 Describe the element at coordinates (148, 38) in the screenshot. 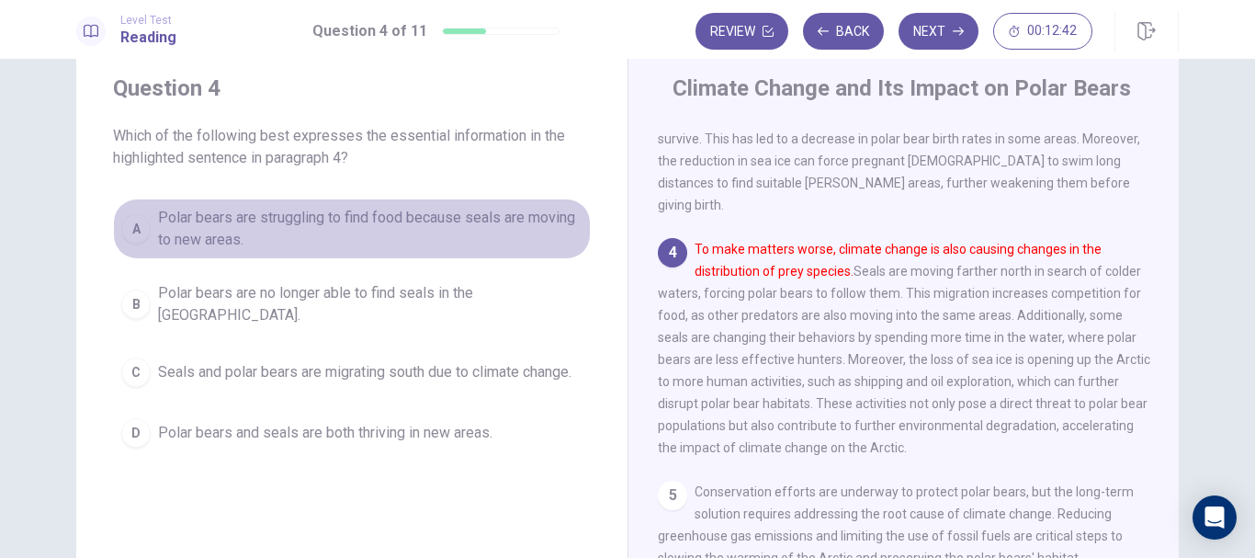

I see `h1: Reading` at that location.